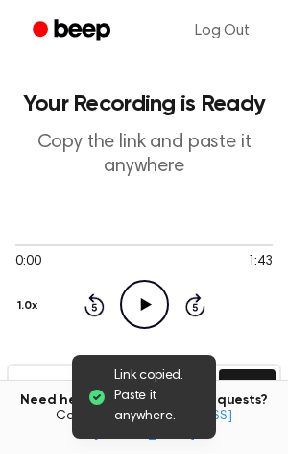  I want to click on span: Link copied. Paste it anywhere., so click(158, 396).